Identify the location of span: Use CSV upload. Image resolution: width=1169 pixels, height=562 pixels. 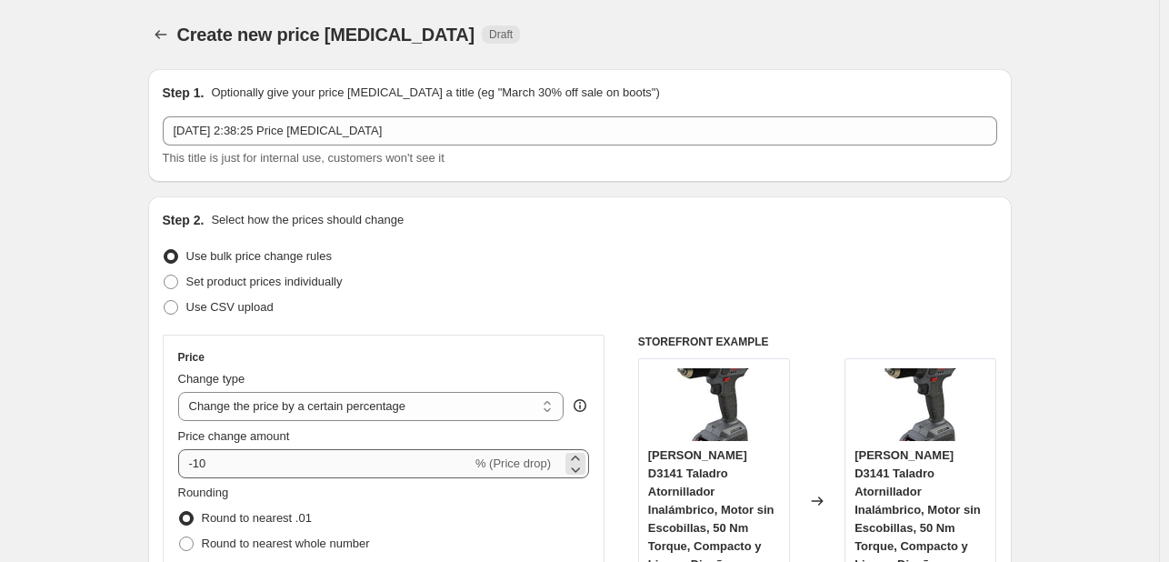
(230, 306).